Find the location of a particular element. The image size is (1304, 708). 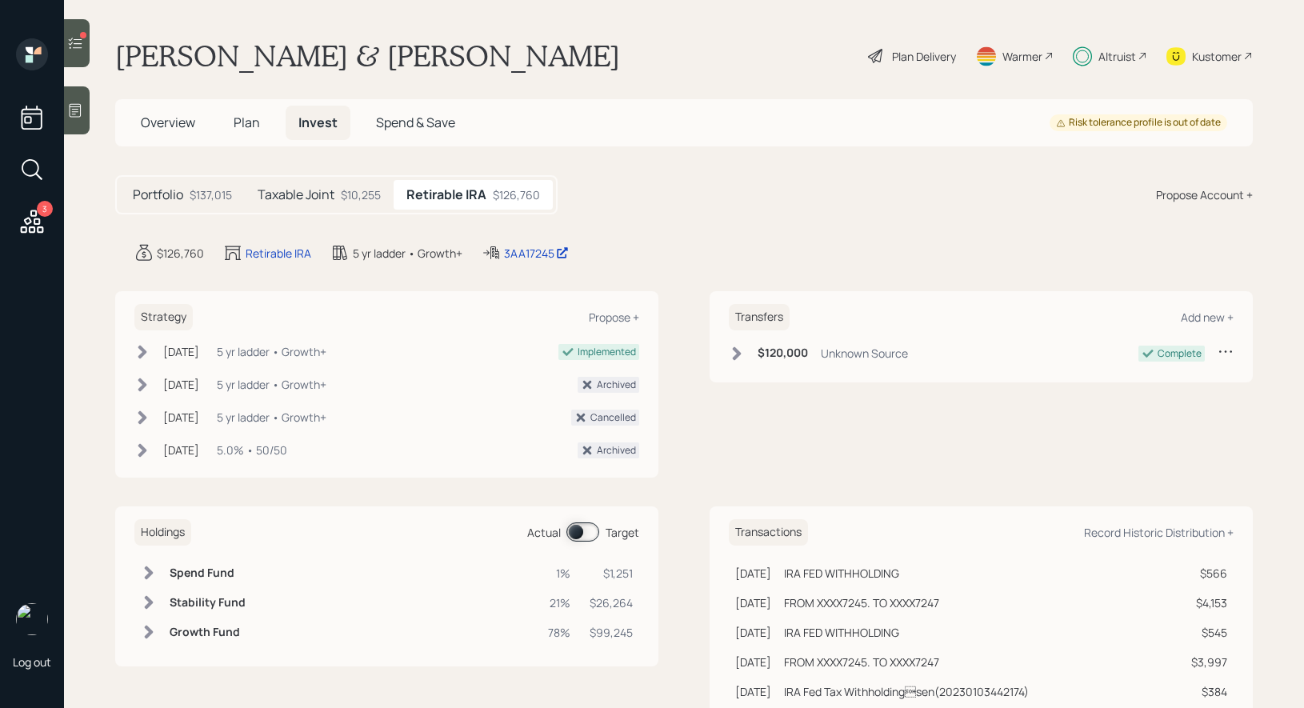

div: $566 is located at coordinates (1209, 573).